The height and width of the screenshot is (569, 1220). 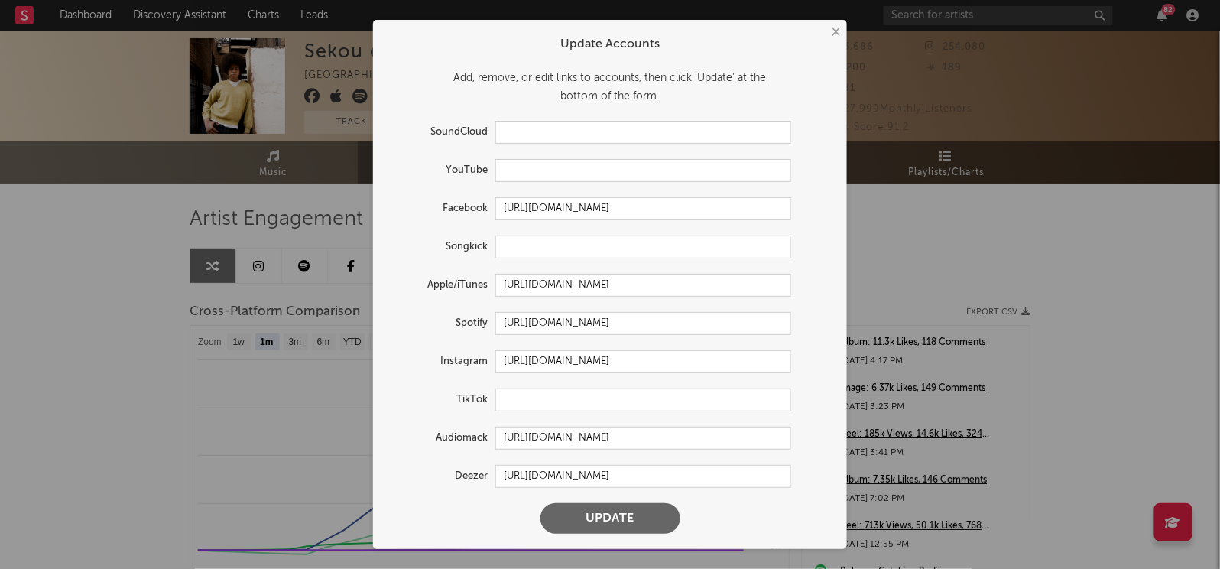 What do you see at coordinates (610, 44) in the screenshot?
I see `div: Update Accounts` at bounding box center [610, 44].